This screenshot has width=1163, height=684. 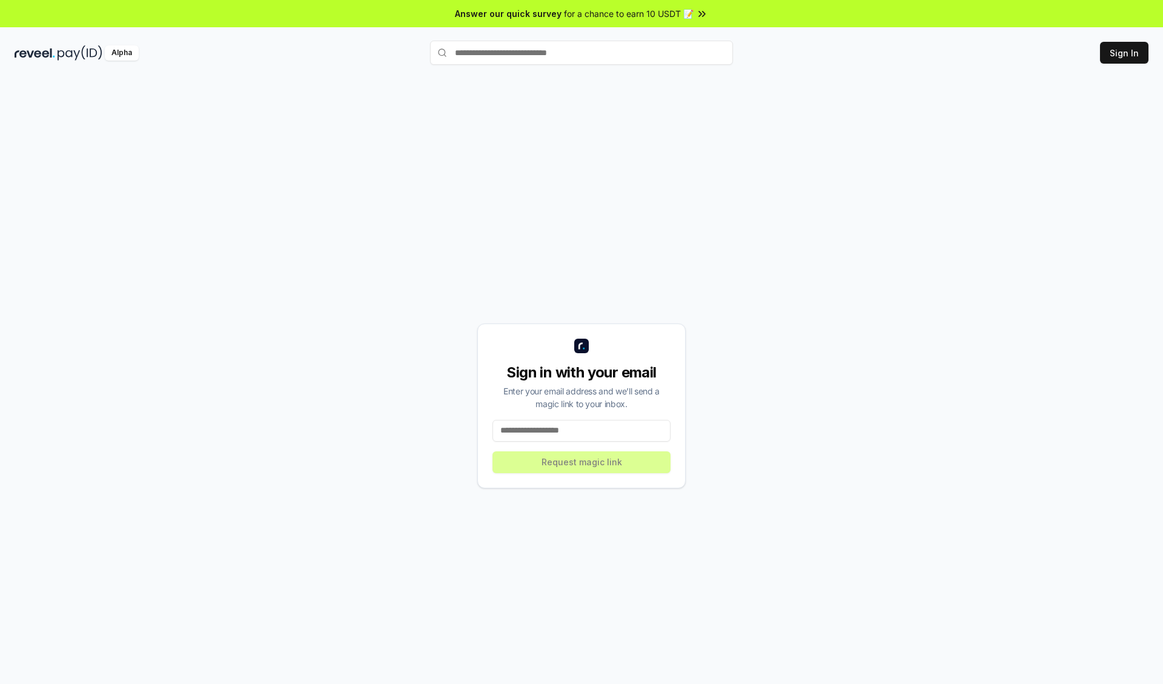 I want to click on div: Alpha, so click(x=122, y=53).